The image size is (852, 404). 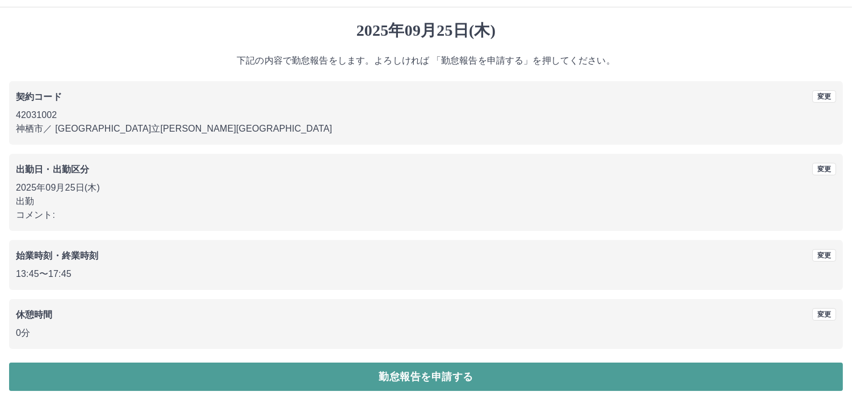 What do you see at coordinates (426, 202) in the screenshot?
I see `p: 出勤` at bounding box center [426, 202].